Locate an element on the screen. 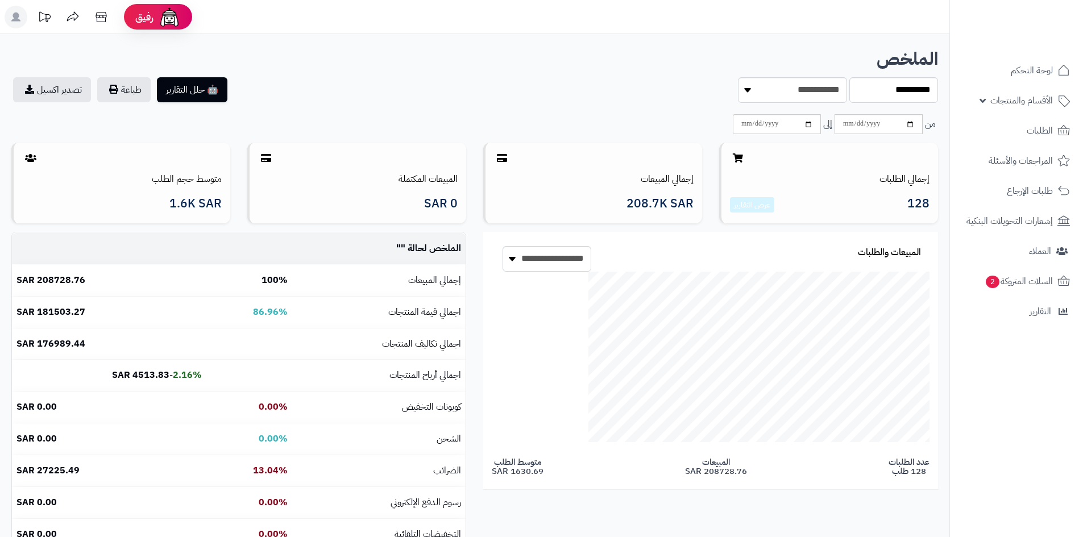 Image resolution: width=1083 pixels, height=537 pixels. img: logo-2.png is located at coordinates (1038, 41).